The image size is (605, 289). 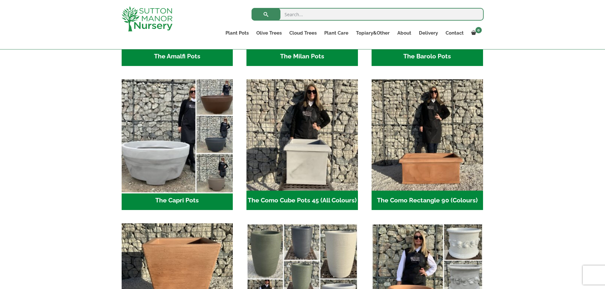 I want to click on a: 0, so click(x=476, y=33).